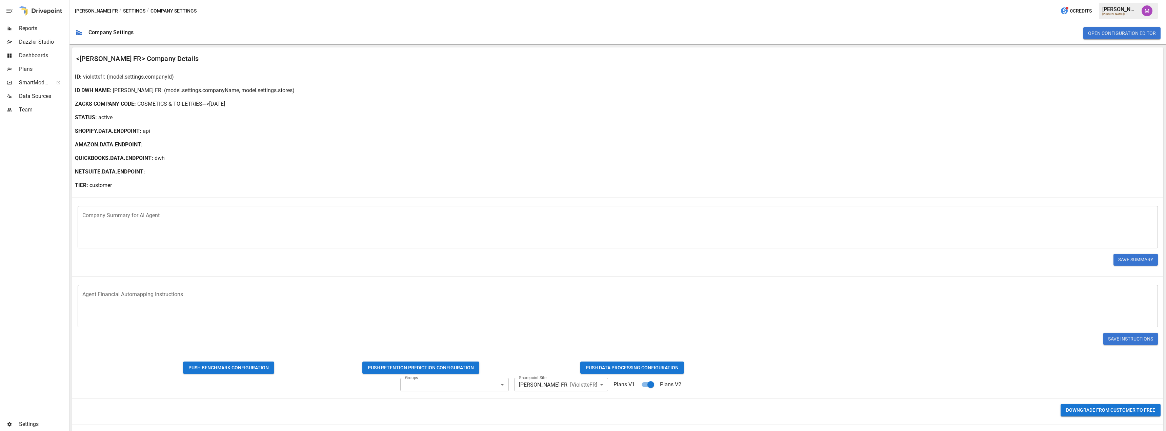  Describe the element at coordinates (139, 77) in the screenshot. I see `p: : (model.settings.companyId)` at that location.